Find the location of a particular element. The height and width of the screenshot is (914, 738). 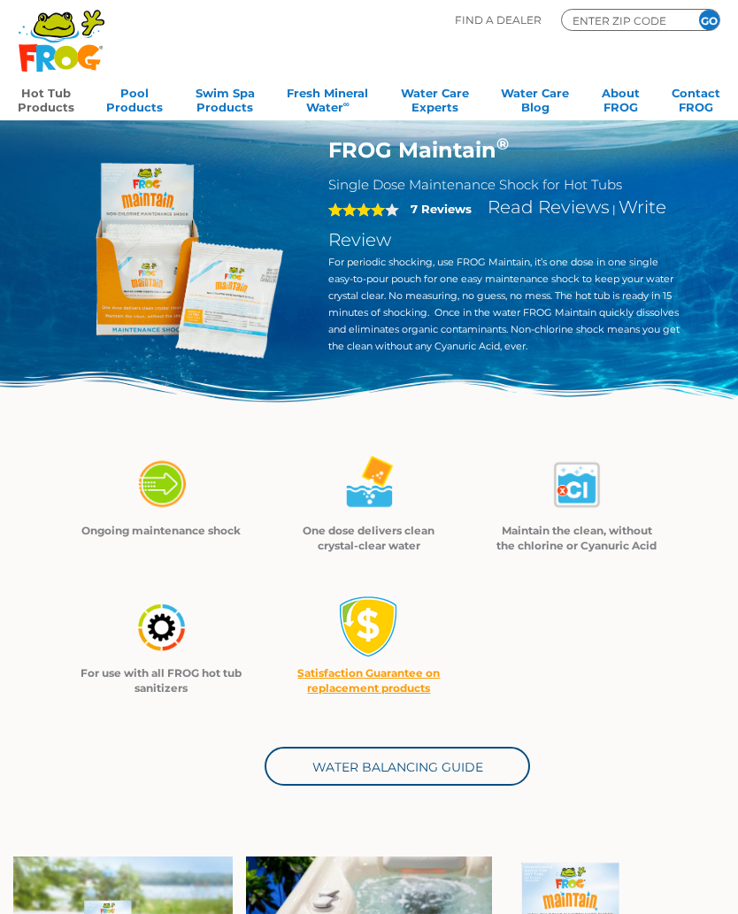

span: 4 is located at coordinates (357, 210).